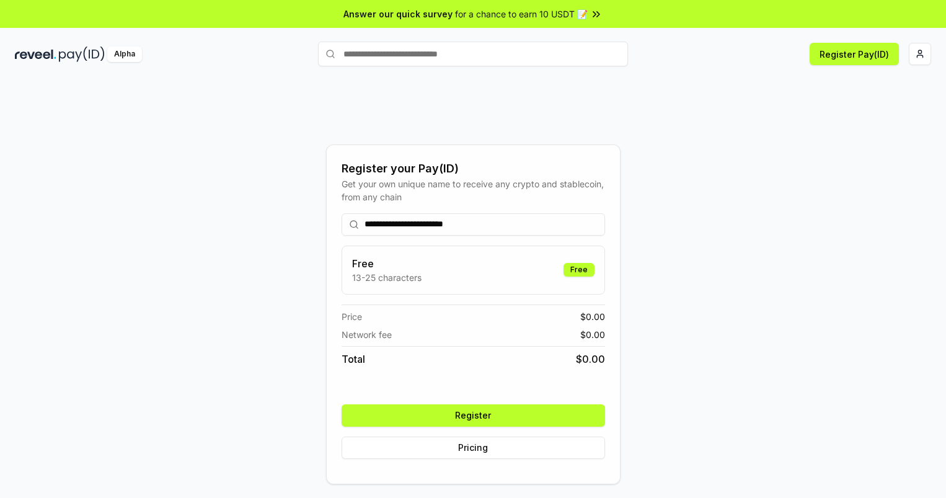  What do you see at coordinates (125, 54) in the screenshot?
I see `div: Alpha` at bounding box center [125, 54].